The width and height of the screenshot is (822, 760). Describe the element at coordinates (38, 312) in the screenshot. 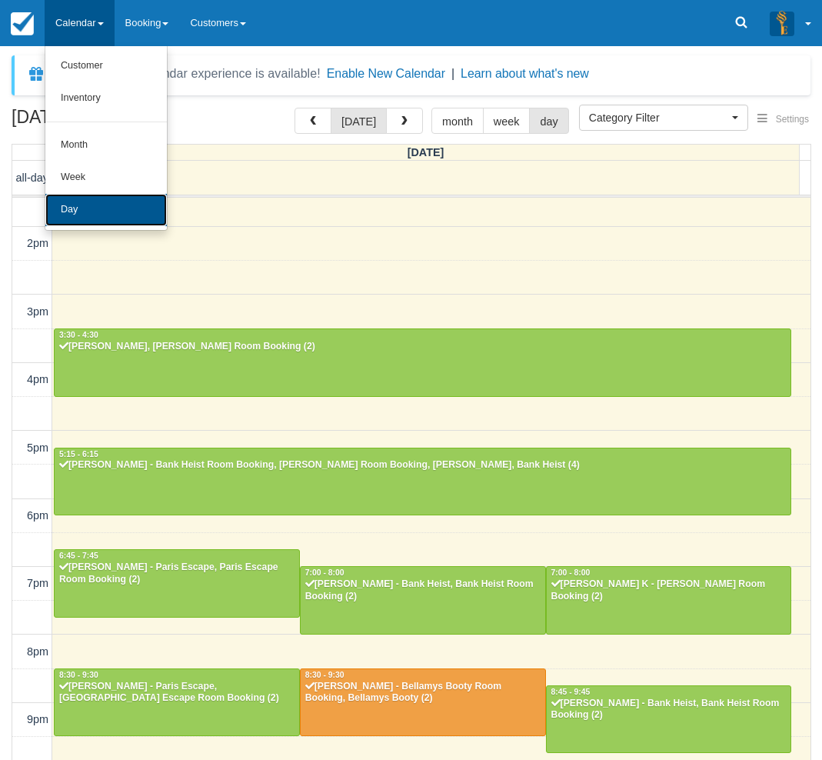

I see `span: 3pm` at that location.